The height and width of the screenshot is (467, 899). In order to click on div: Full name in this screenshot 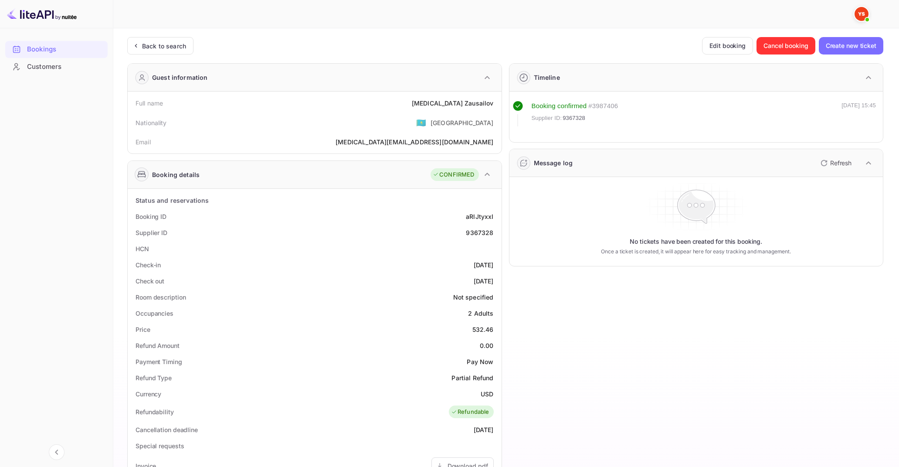, I will do `click(149, 103)`.